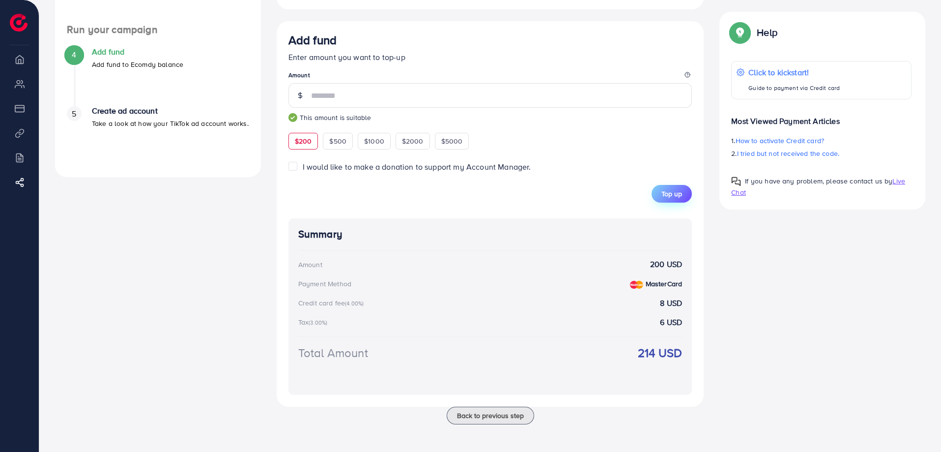 The height and width of the screenshot is (452, 941). I want to click on div: Tax, so click(314, 322).